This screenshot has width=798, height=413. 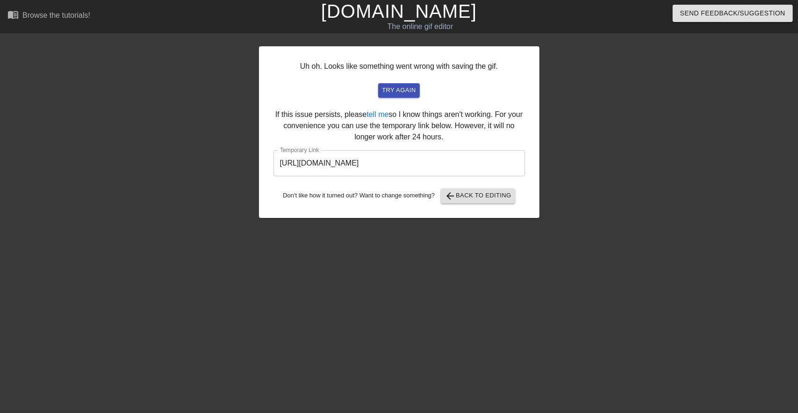 I want to click on a: tell me, so click(x=377, y=114).